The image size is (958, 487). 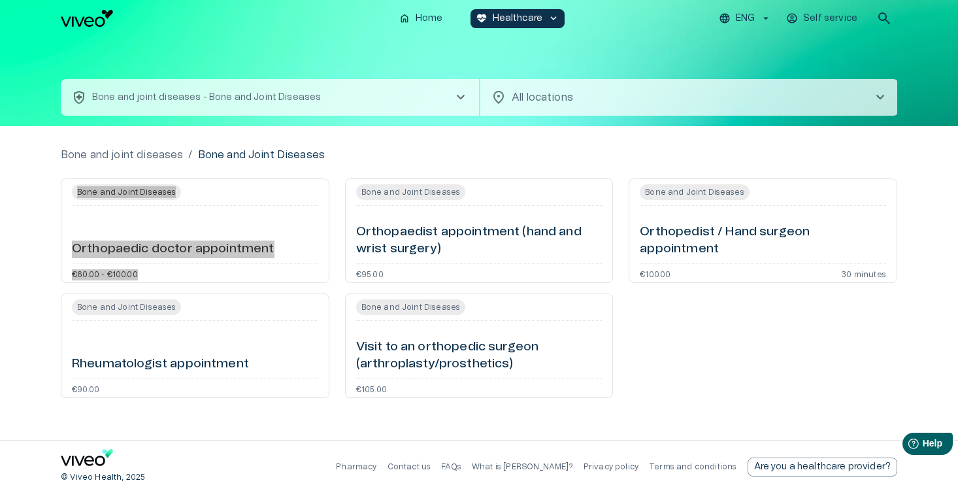 I want to click on p: €100.00, so click(x=655, y=273).